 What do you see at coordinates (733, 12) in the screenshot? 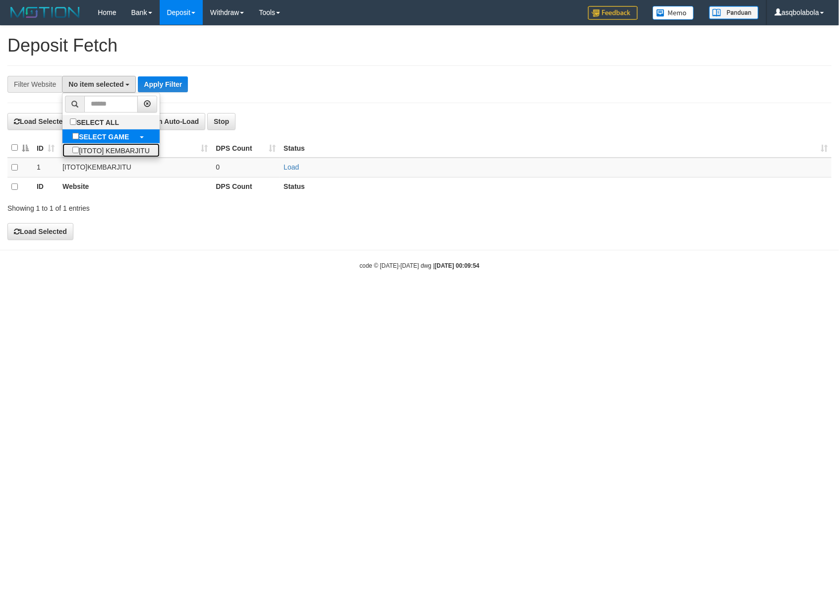
I see `img: panduan.png` at bounding box center [733, 12].